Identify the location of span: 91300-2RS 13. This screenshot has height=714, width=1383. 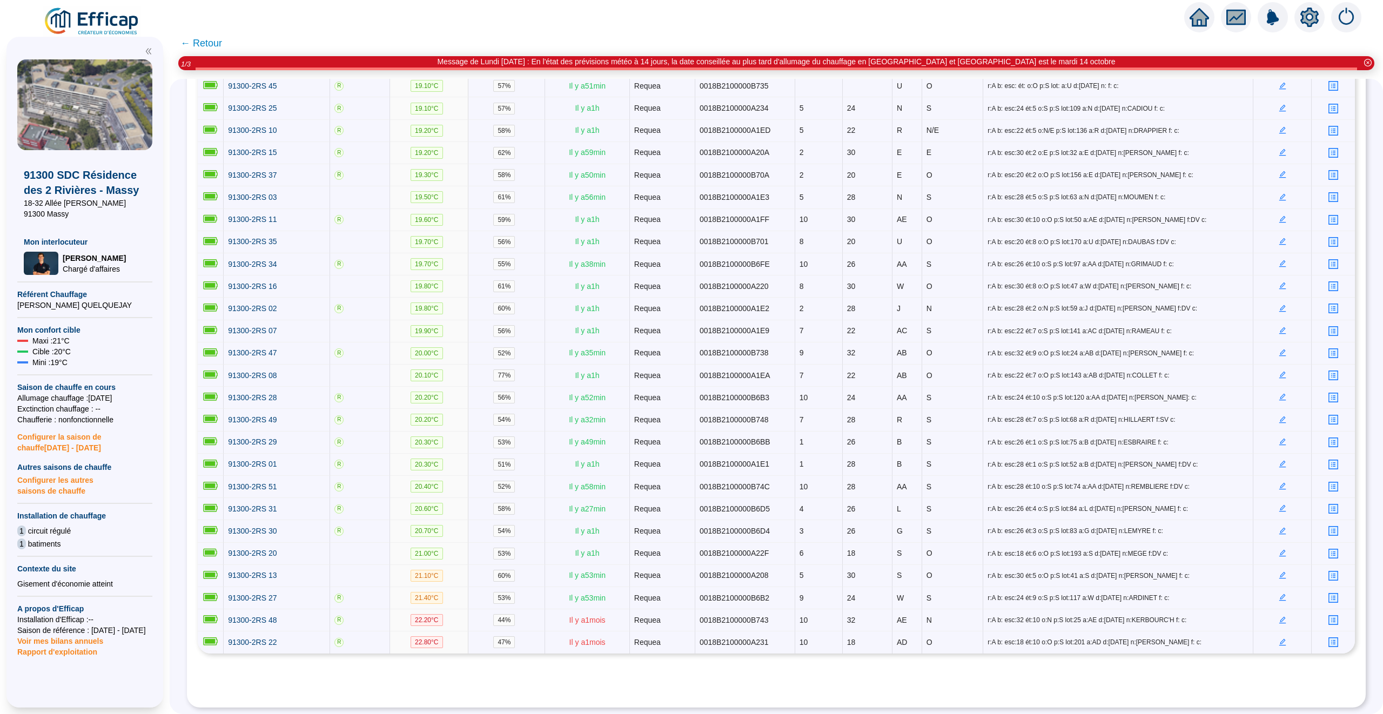
(252, 576).